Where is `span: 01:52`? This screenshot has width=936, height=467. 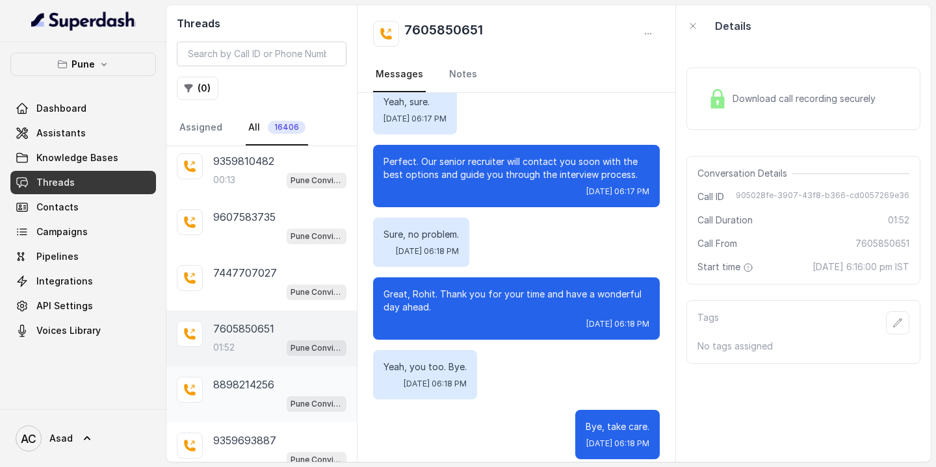
span: 01:52 is located at coordinates (899, 220).